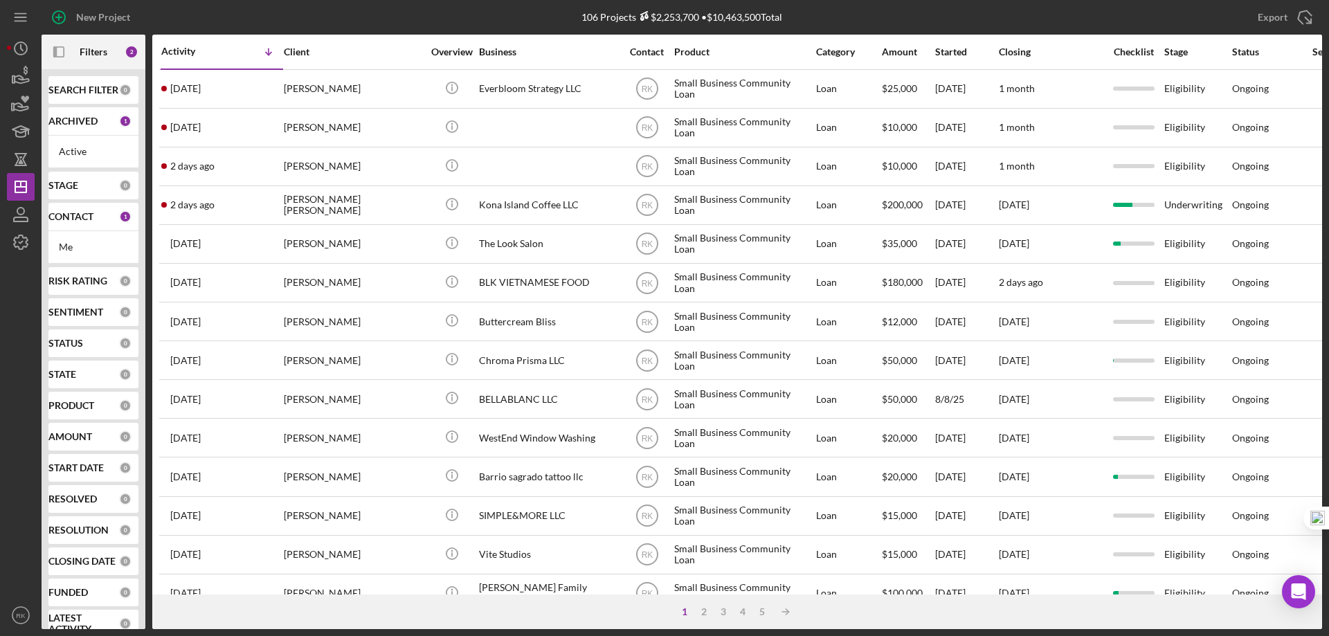 The image size is (1329, 636). What do you see at coordinates (186, 555) in the screenshot?
I see `time: 2025-07-15 14:37` at bounding box center [186, 555].